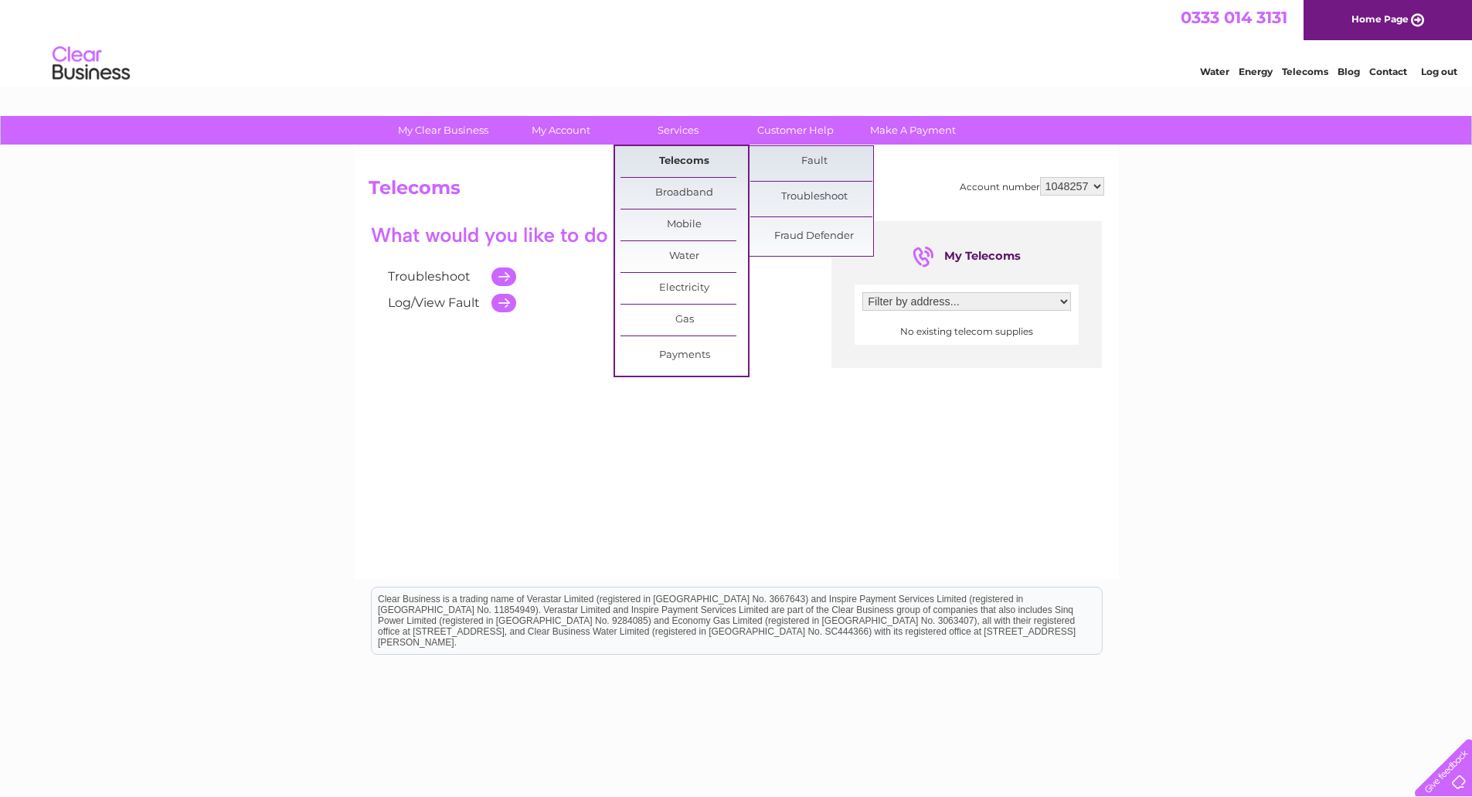  I want to click on a: Contact, so click(1388, 71).